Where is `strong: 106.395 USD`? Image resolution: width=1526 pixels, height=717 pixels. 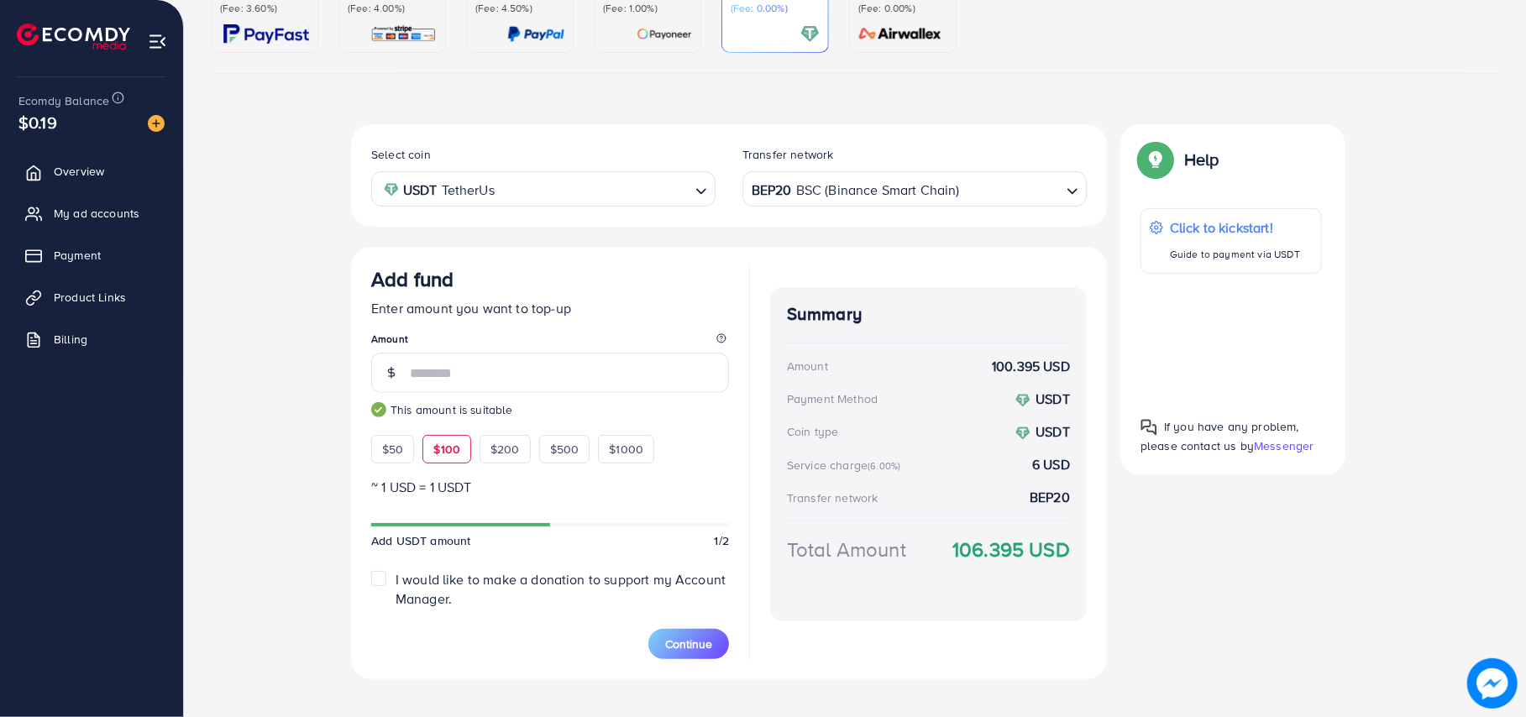 strong: 106.395 USD is located at coordinates (1011, 549).